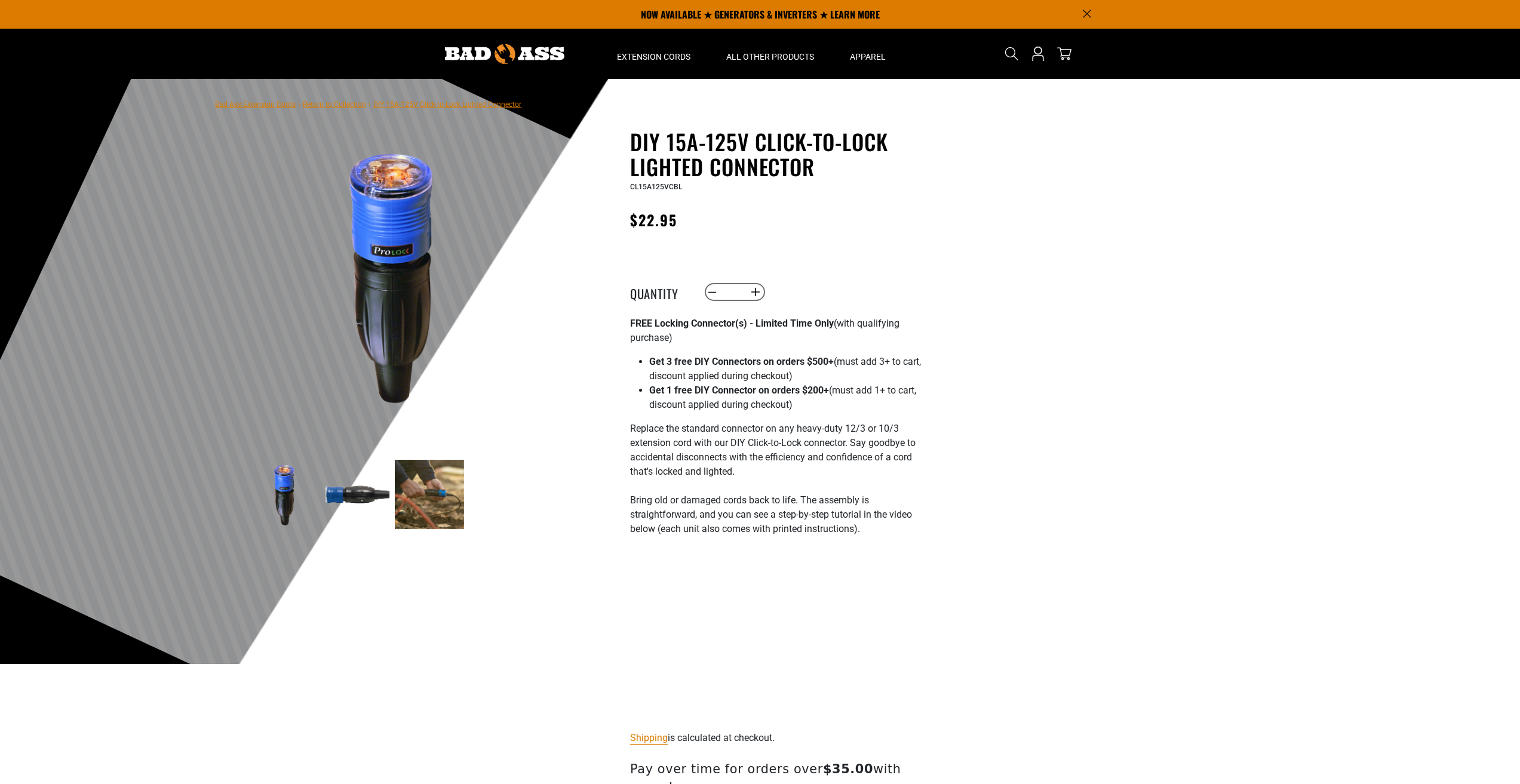  Describe the element at coordinates (504, 54) in the screenshot. I see `img: Bad Ass Extension Cords` at that location.